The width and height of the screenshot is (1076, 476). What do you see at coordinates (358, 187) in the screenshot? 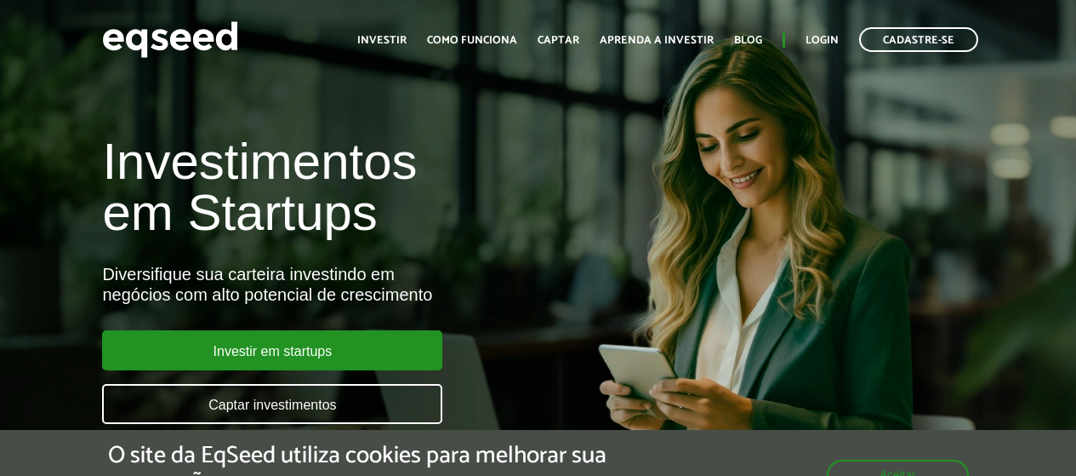
I see `h1: Investimentos em Startups` at bounding box center [358, 187].